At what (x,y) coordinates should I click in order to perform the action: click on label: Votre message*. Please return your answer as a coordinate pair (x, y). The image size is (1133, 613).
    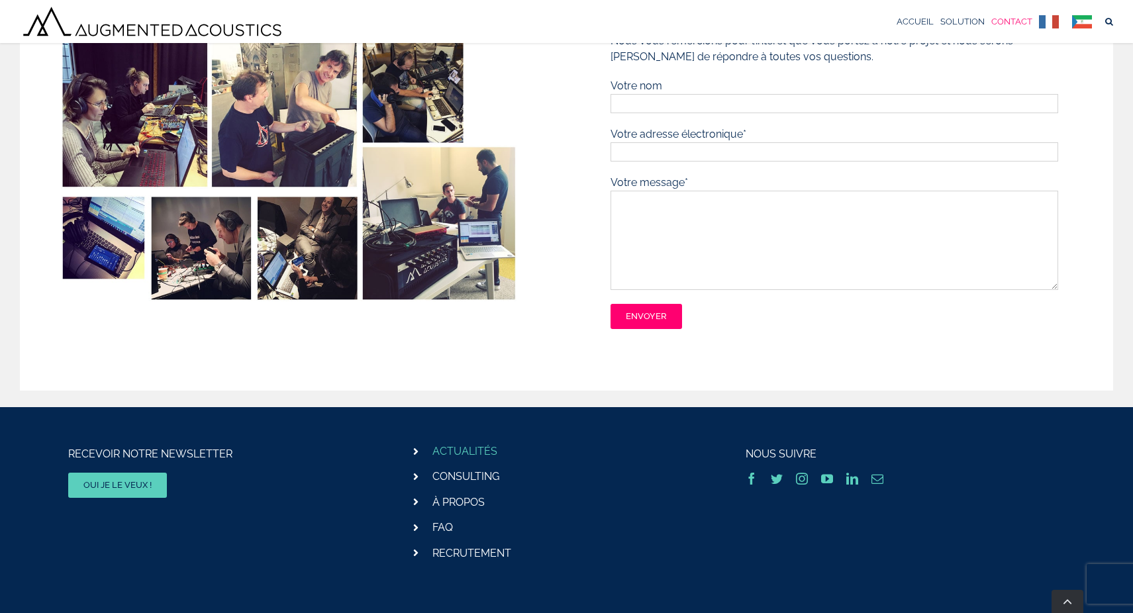
    Looking at the image, I should click on (835, 211).